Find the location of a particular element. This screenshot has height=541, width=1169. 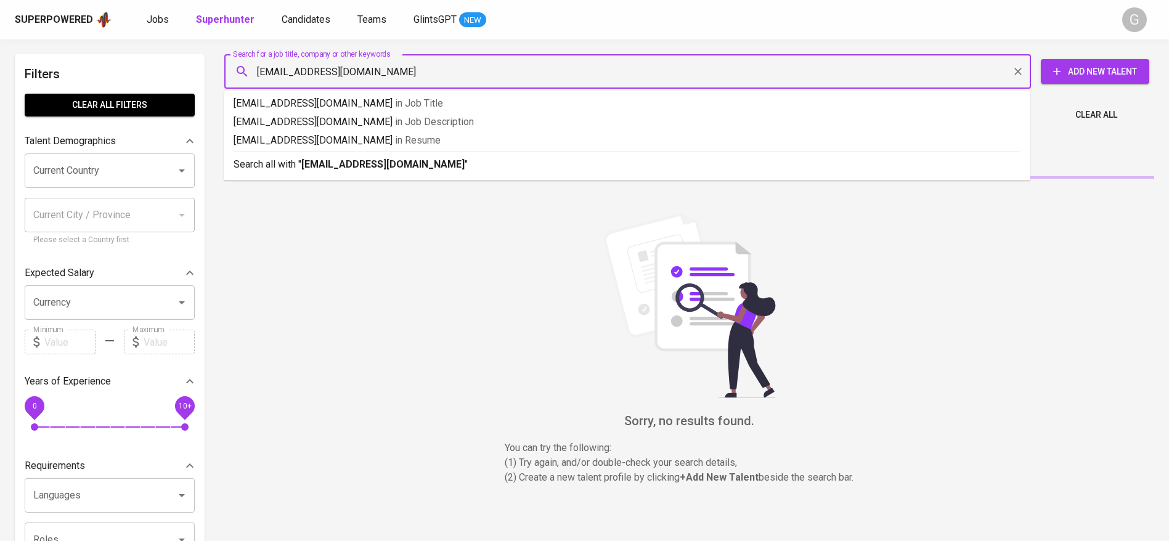

div: Expected Salary is located at coordinates (110, 273).